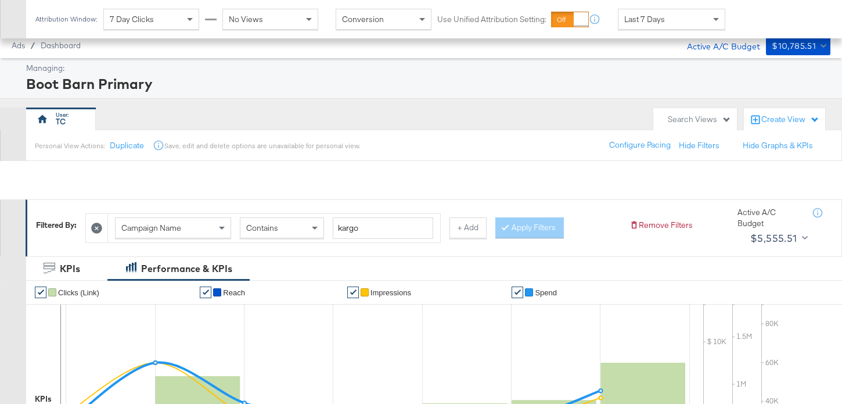  I want to click on button: Hide Graphs & KPIs, so click(778, 145).